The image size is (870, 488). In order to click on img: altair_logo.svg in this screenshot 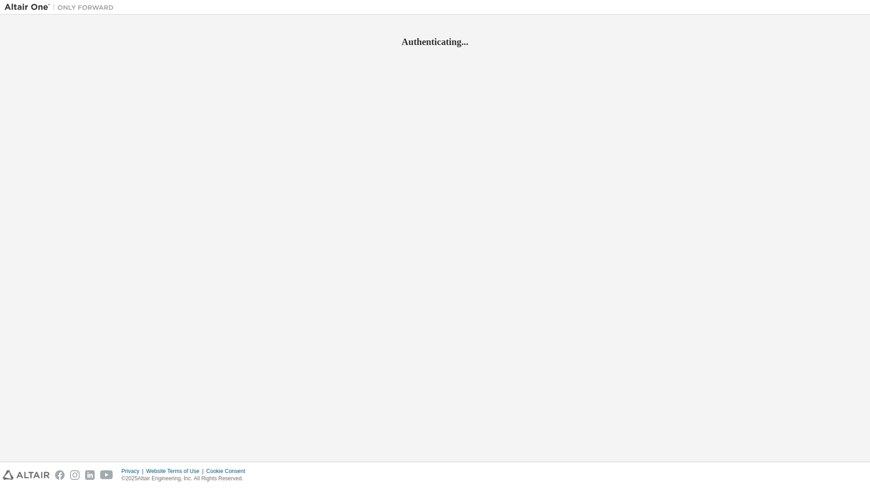, I will do `click(26, 475)`.